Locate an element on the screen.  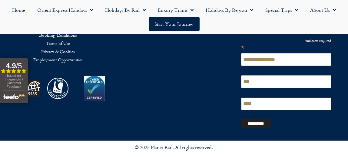
a: Start your Journey is located at coordinates (174, 24).